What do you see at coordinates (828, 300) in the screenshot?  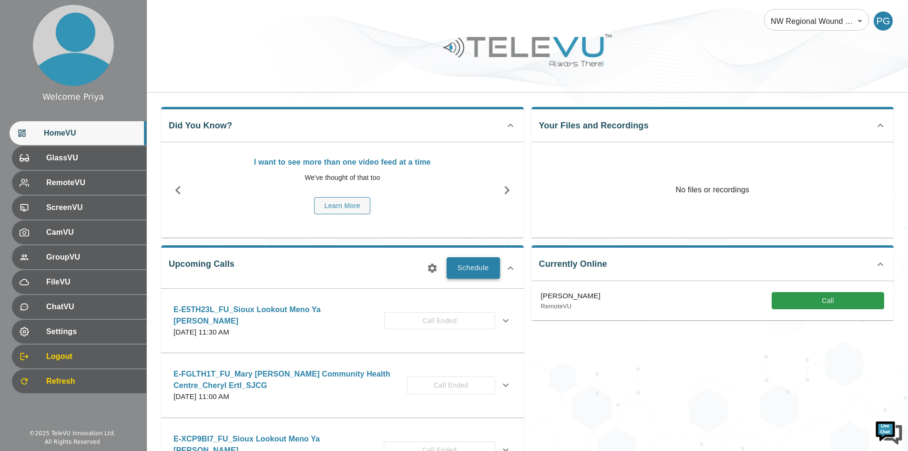 I see `button: Call` at bounding box center [828, 300].